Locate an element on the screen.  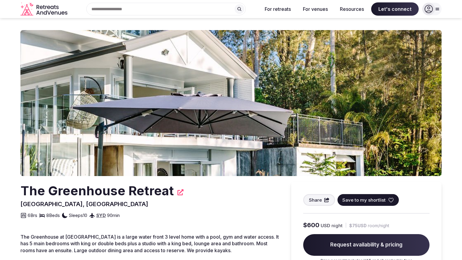
span: $75 USD is located at coordinates (358, 226).